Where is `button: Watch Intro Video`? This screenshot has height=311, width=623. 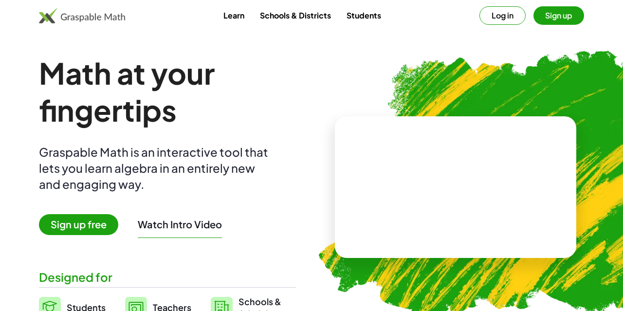 button: Watch Intro Video is located at coordinates (180, 224).